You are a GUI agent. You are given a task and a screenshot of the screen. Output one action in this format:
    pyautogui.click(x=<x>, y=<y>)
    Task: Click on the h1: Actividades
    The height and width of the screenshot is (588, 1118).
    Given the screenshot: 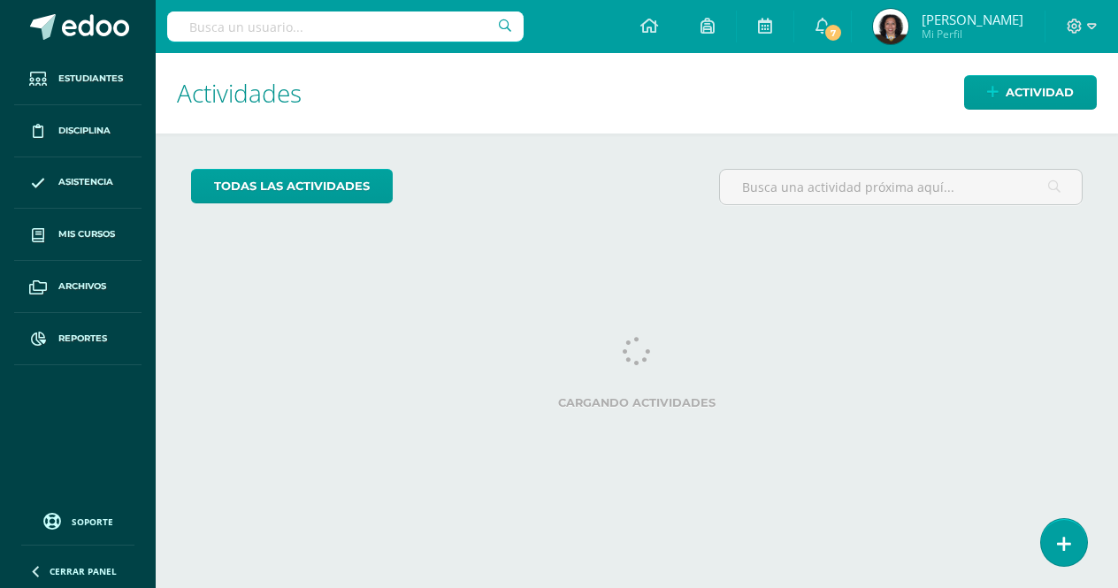 What is the action you would take?
    pyautogui.click(x=637, y=93)
    